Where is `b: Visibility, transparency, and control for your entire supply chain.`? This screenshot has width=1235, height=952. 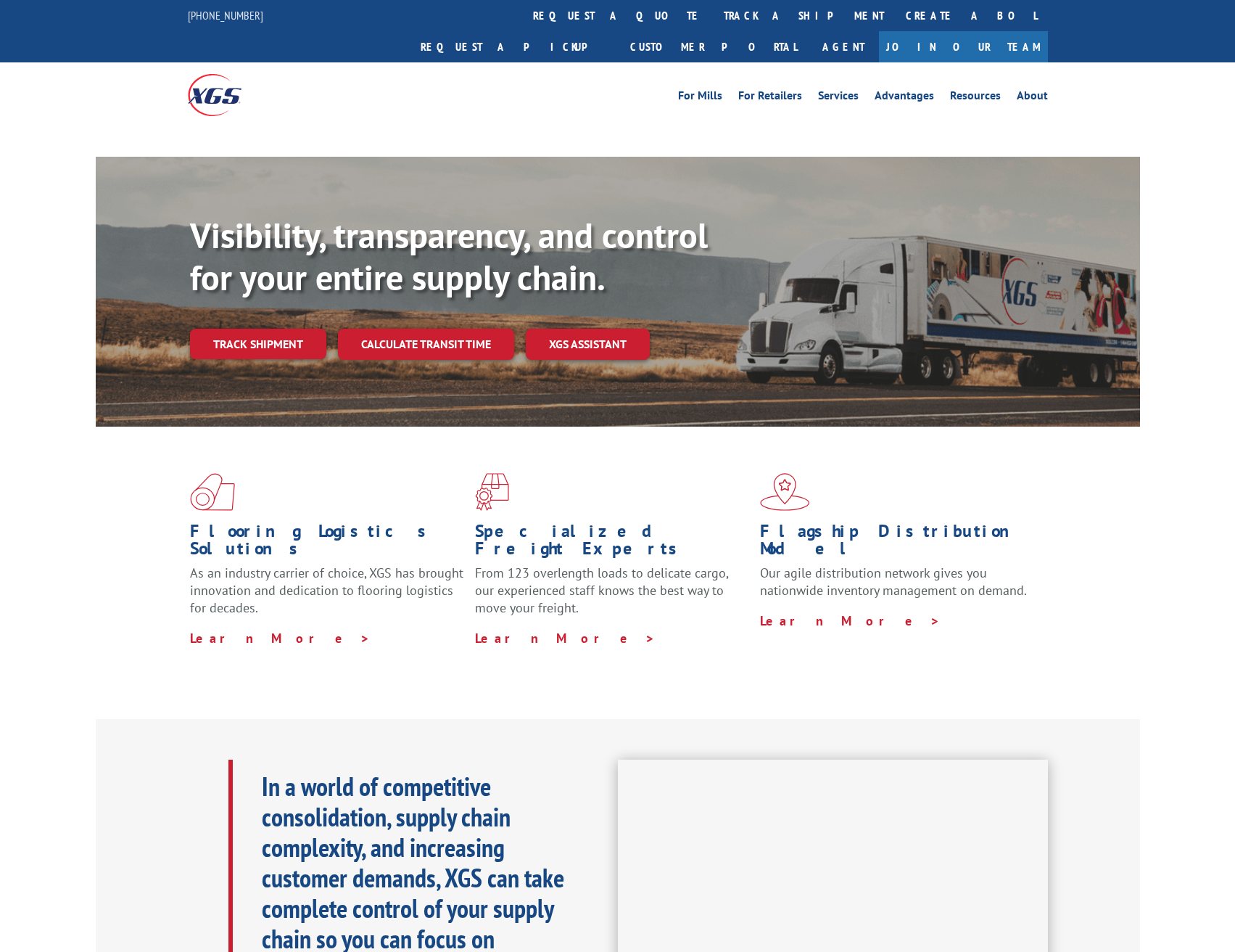
b: Visibility, transparency, and control for your entire supply chain. is located at coordinates (449, 256).